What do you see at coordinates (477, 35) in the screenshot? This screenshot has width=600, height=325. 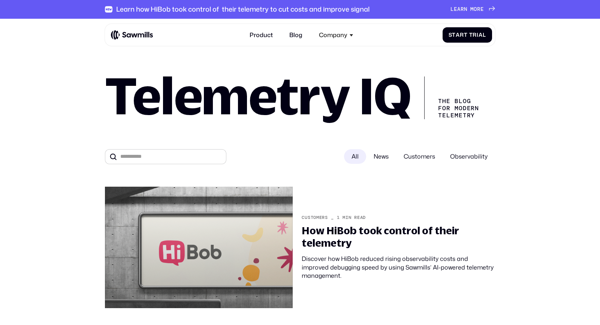 I see `span: i` at bounding box center [477, 35].